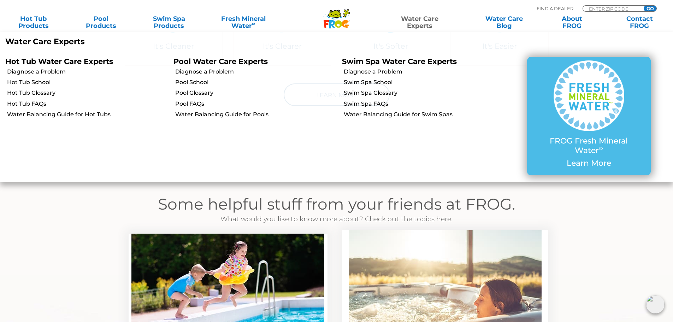 The width and height of the screenshot is (673, 322). Describe the element at coordinates (555, 8) in the screenshot. I see `p: Find A Dealer` at that location.